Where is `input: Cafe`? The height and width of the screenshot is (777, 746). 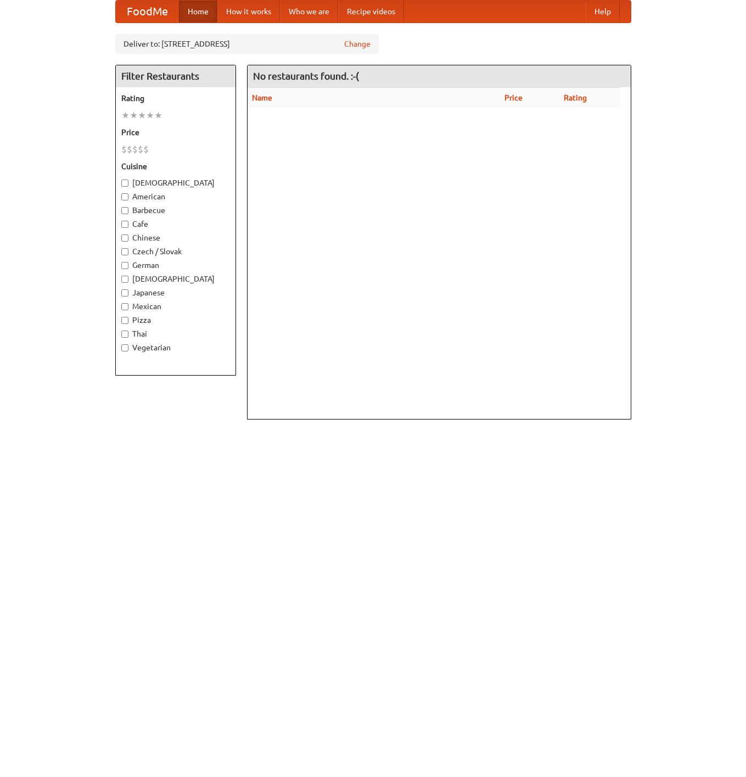
input: Cafe is located at coordinates (125, 224).